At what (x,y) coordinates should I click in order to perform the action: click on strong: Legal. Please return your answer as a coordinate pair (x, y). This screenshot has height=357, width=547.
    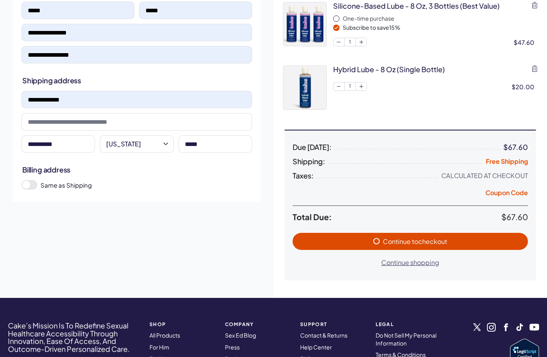
    Looking at the image, I should click on (408, 324).